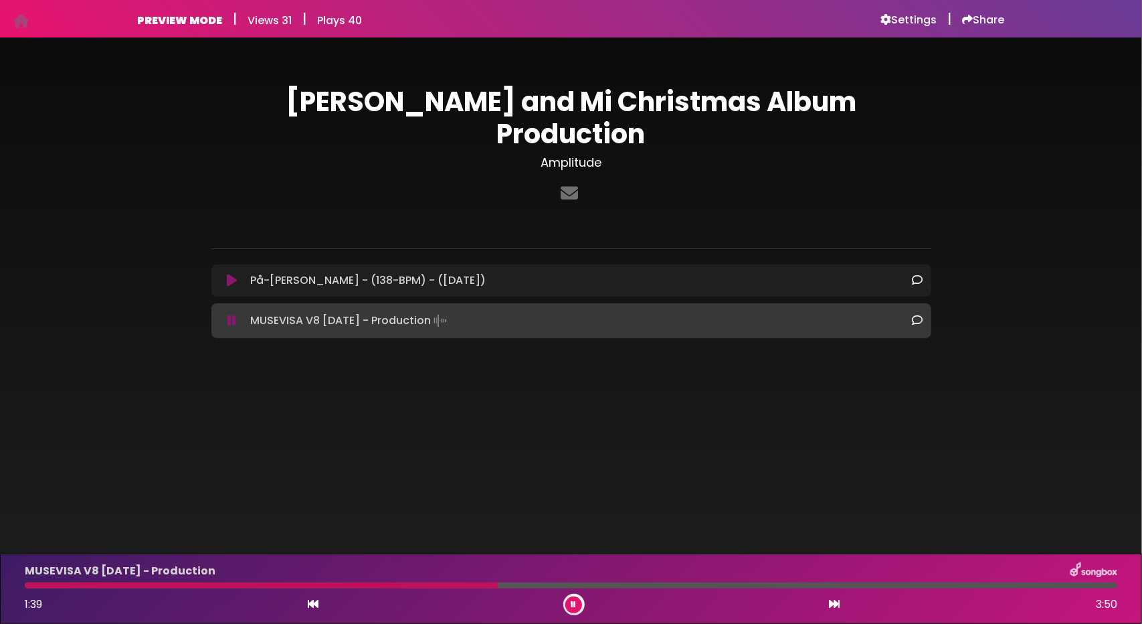  What do you see at coordinates (180, 20) in the screenshot?
I see `h6: PREVIEW MODE` at bounding box center [180, 20].